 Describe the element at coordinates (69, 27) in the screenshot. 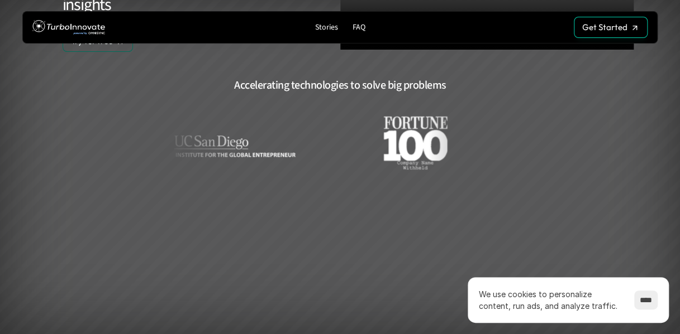

I see `a: TurboInnovate Logo` at that location.